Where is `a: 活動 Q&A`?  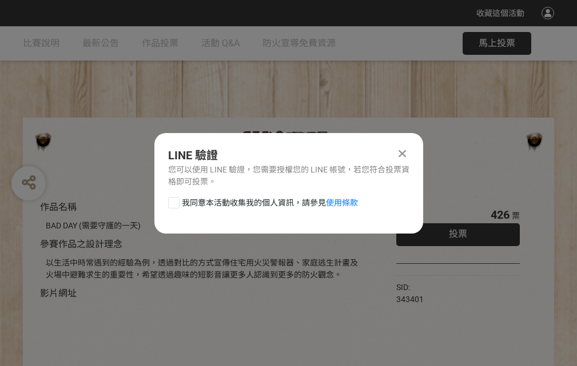 a: 活動 Q&A is located at coordinates (220, 43).